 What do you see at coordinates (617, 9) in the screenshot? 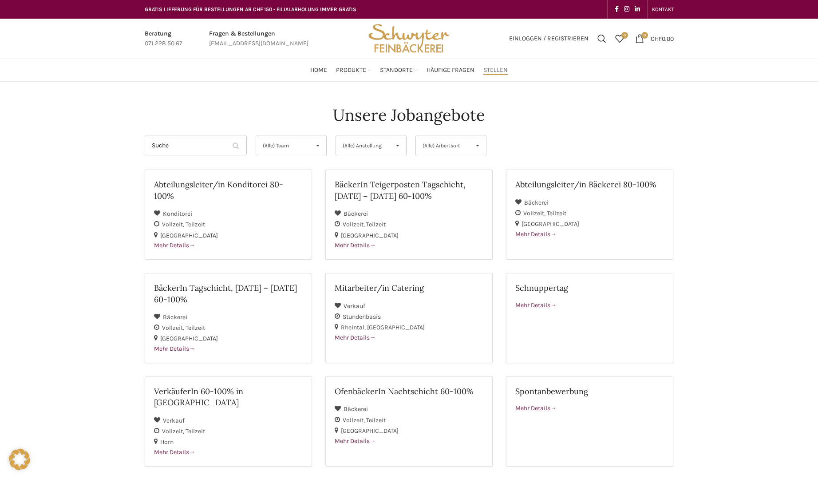
I see `a: Facebook social link` at bounding box center [617, 9].